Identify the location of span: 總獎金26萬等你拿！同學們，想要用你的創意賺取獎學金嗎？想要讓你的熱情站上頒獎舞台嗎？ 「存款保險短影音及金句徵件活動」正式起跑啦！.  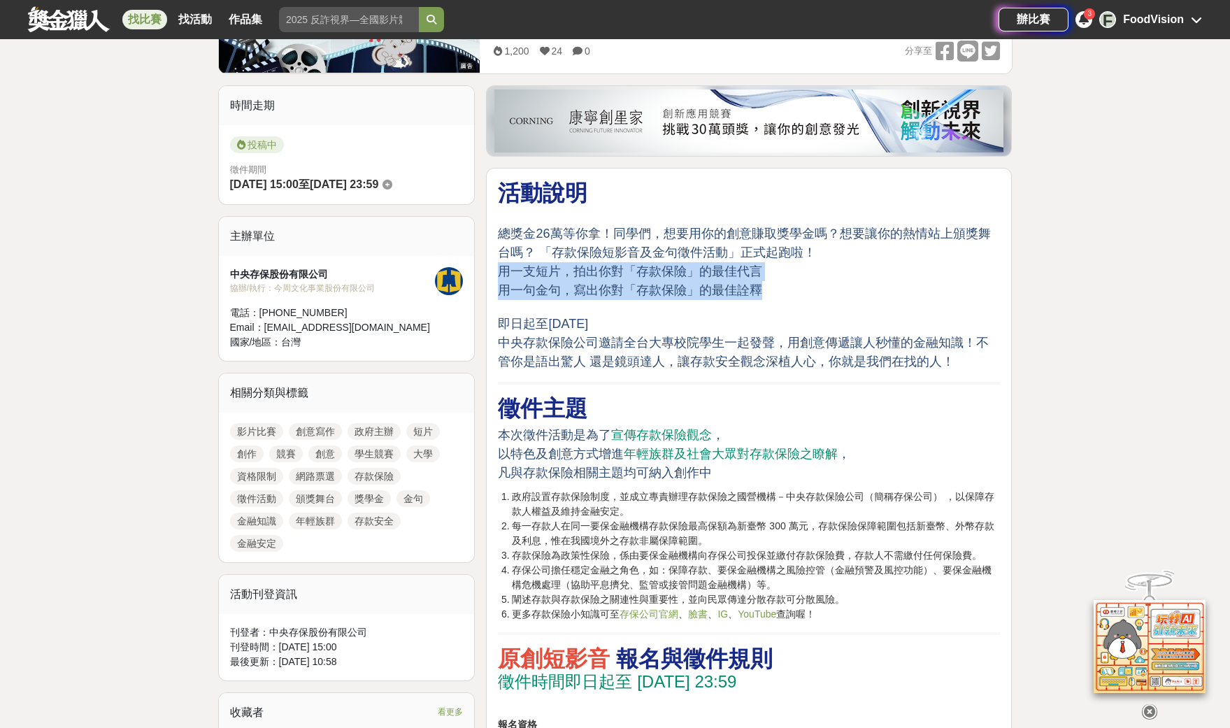
(744, 243).